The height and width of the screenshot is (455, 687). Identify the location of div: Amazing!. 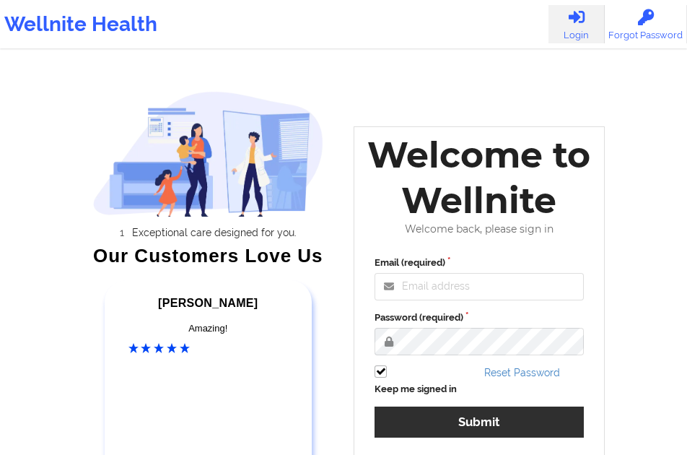
(209, 328).